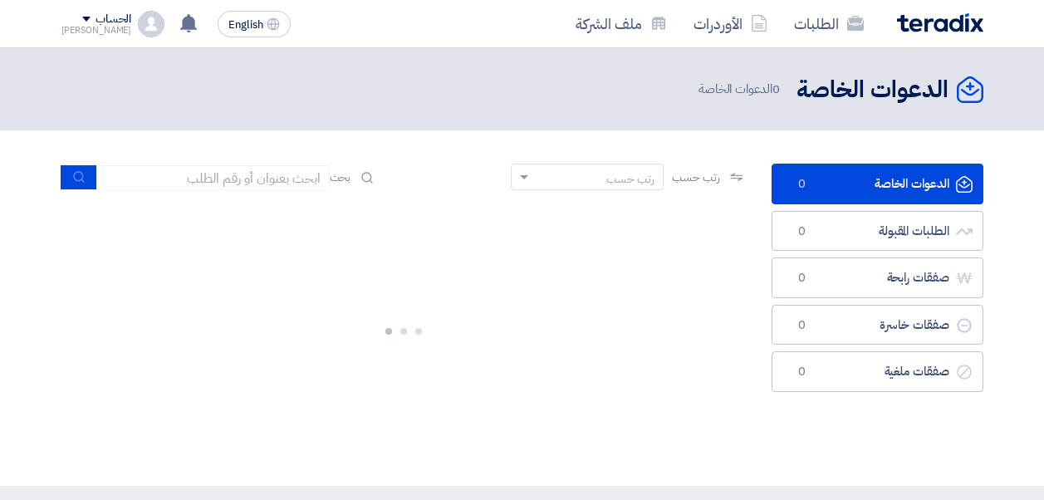 The image size is (1044, 500). I want to click on input: ابحث بعنوان أو رقم الطلب, so click(213, 178).